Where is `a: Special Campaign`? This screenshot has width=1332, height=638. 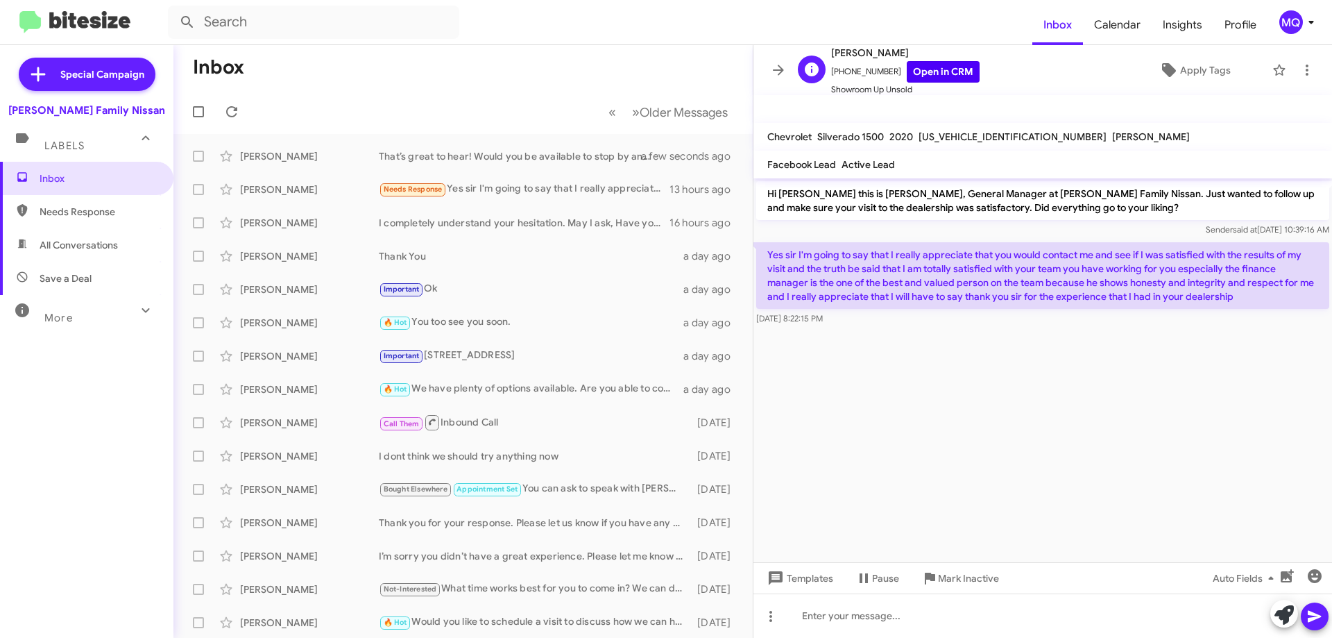
a: Special Campaign is located at coordinates (87, 74).